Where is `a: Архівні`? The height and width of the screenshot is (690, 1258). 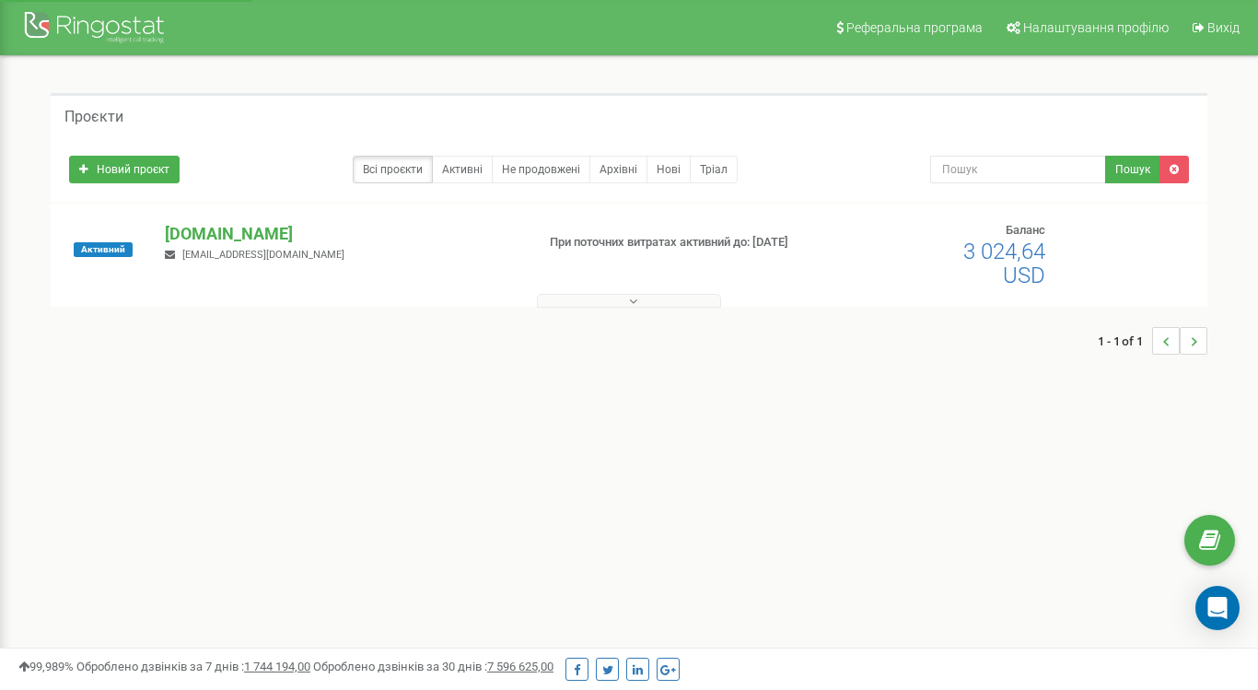
a: Архівні is located at coordinates (618, 170).